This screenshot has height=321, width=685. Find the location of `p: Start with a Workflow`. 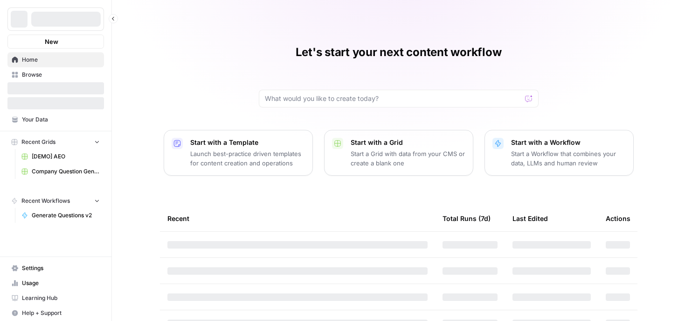

p: Start with a Workflow is located at coordinates (569, 142).